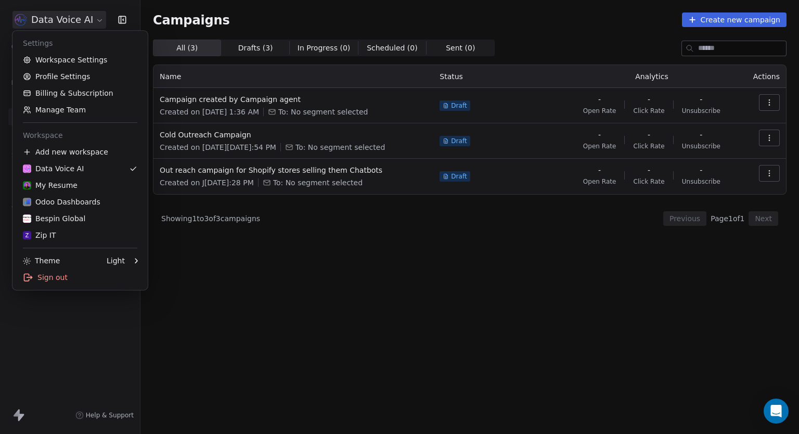  What do you see at coordinates (80, 93) in the screenshot?
I see `a: Billing & Subscription` at bounding box center [80, 93].